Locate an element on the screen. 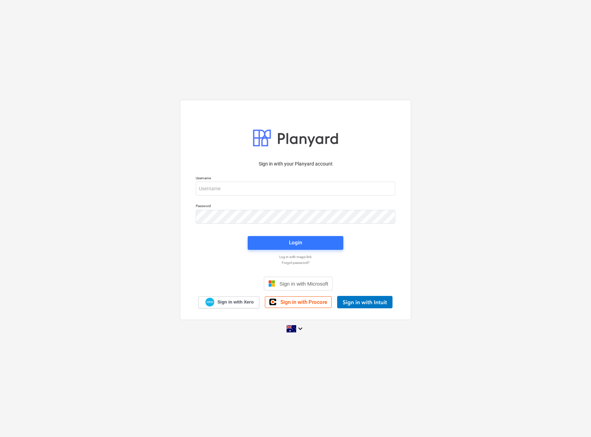 The image size is (591, 437). p: Log in with magic link is located at coordinates (296, 257).